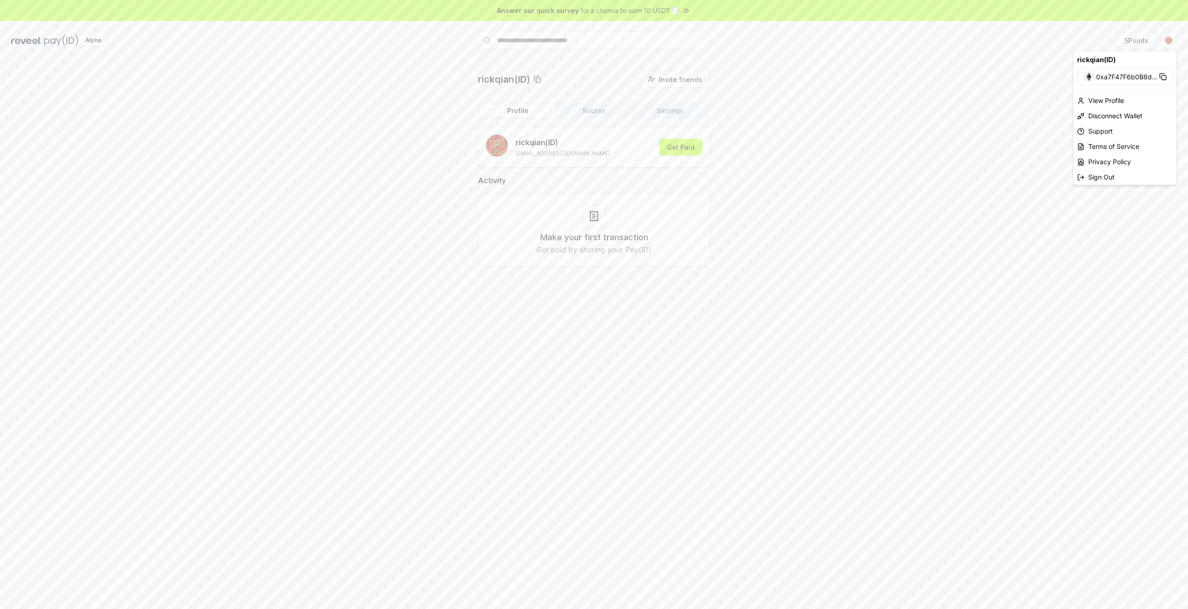 Image resolution: width=1188 pixels, height=609 pixels. What do you see at coordinates (1125, 162) in the screenshot?
I see `div: Privacy Policy` at bounding box center [1125, 162].